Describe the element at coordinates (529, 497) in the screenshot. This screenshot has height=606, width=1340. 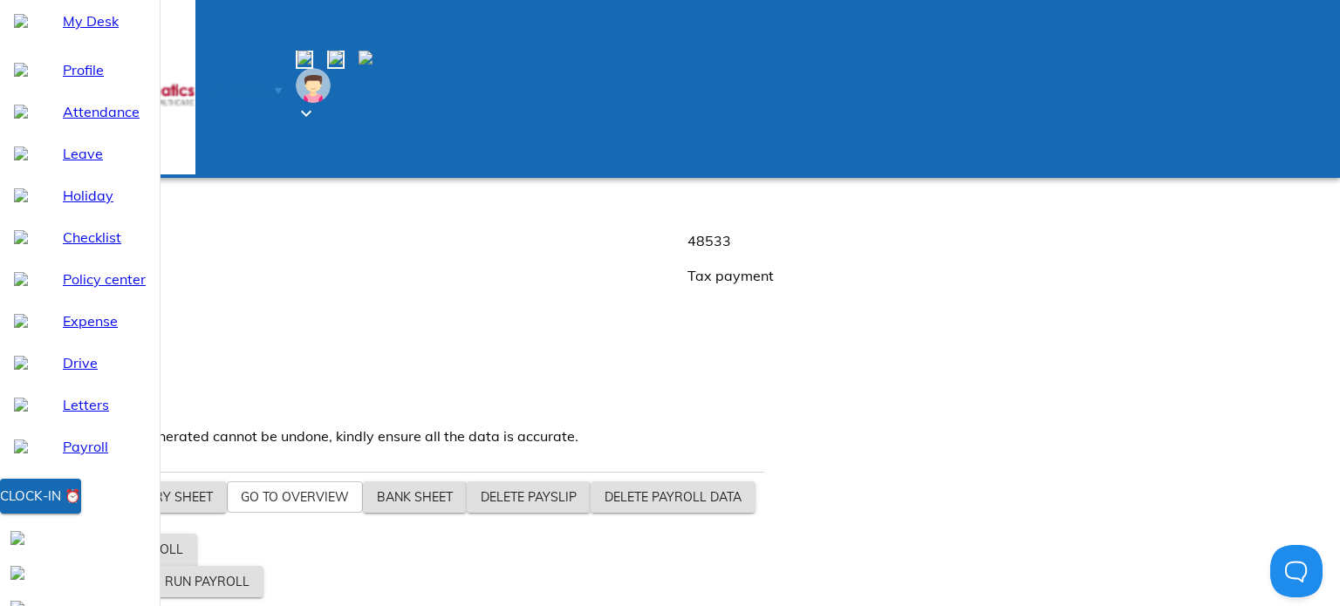
I see `button: Delete payslip` at that location.